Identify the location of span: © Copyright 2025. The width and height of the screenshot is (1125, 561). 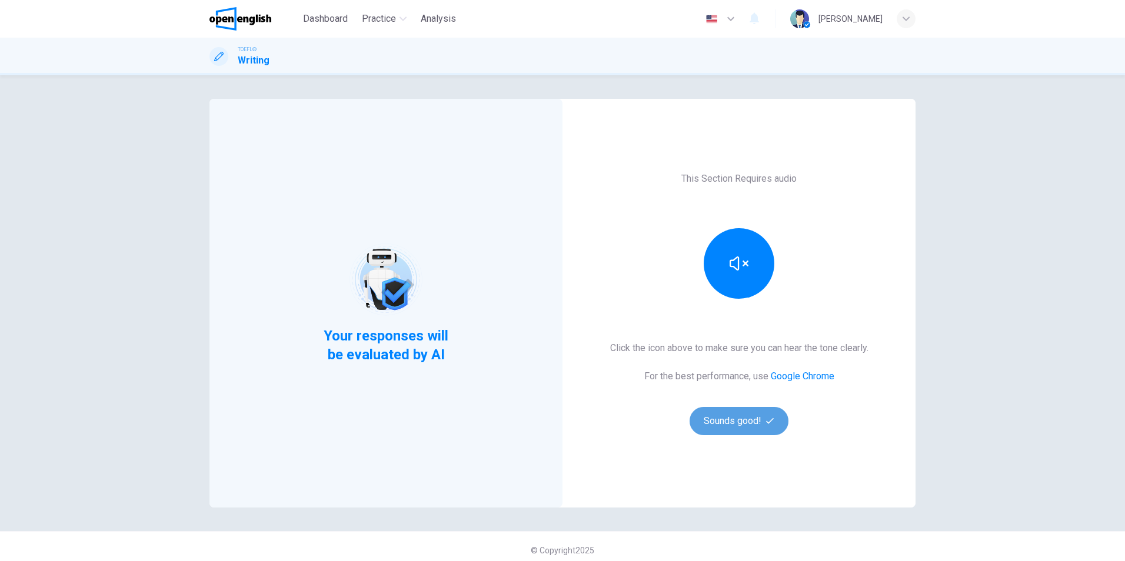
(562, 550).